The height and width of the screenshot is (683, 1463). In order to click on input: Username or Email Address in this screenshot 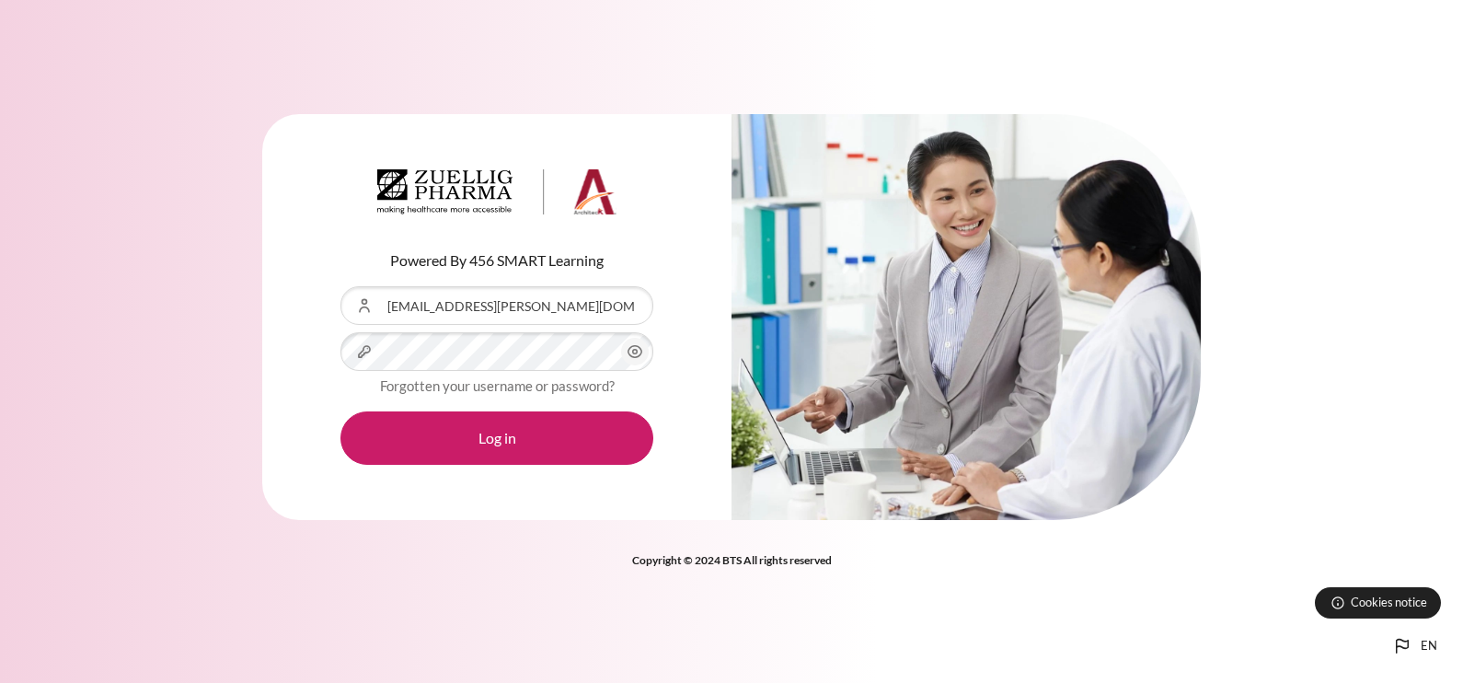, I will do `click(497, 306)`.